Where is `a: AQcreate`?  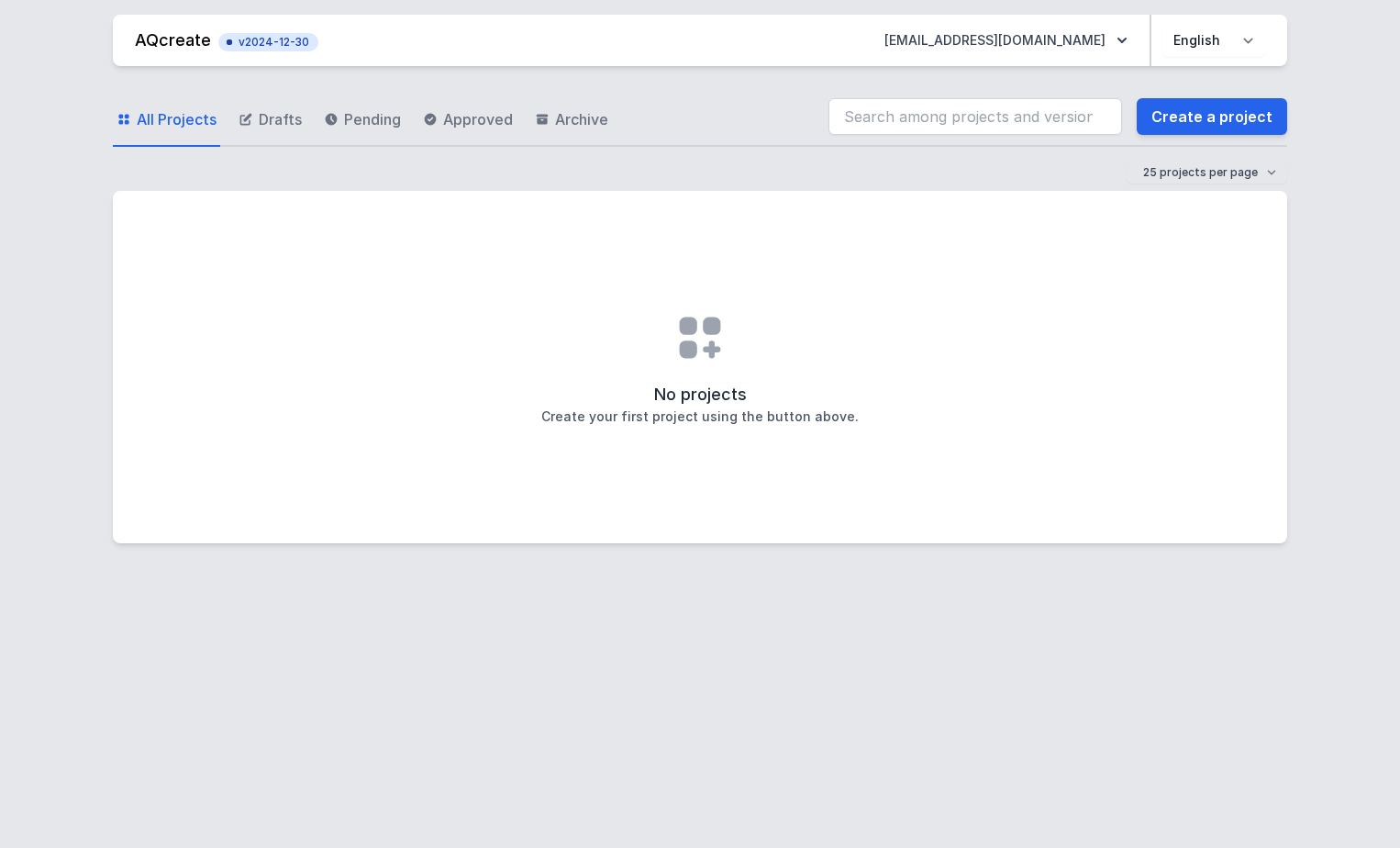 a: AQcreate is located at coordinates (172, 40).